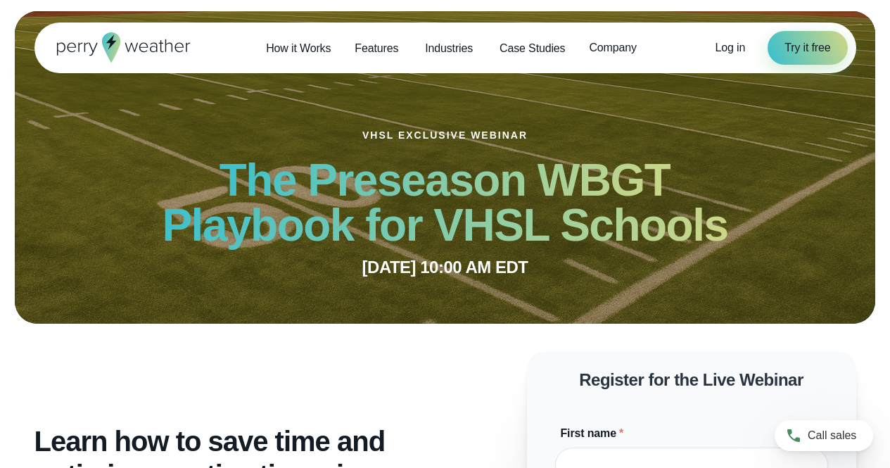  What do you see at coordinates (807, 48) in the screenshot?
I see `a: Try it free` at bounding box center [807, 48].